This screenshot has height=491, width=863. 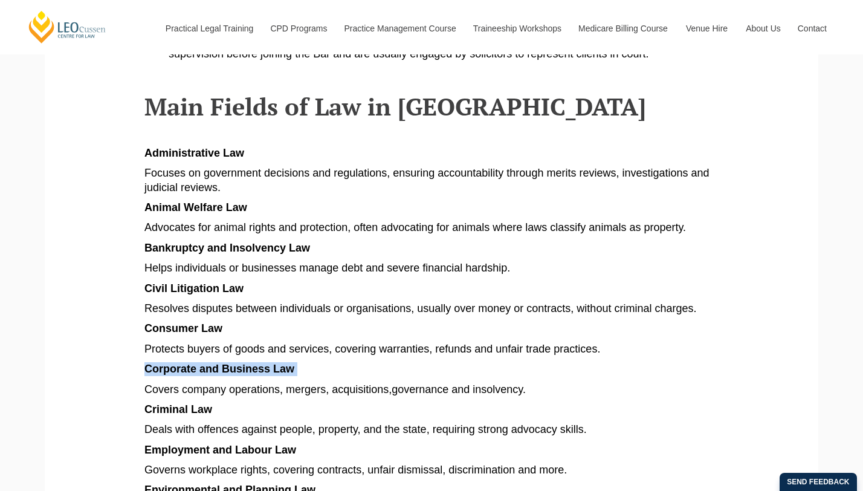 What do you see at coordinates (209, 28) in the screenshot?
I see `a: Practical Legal Training` at bounding box center [209, 28].